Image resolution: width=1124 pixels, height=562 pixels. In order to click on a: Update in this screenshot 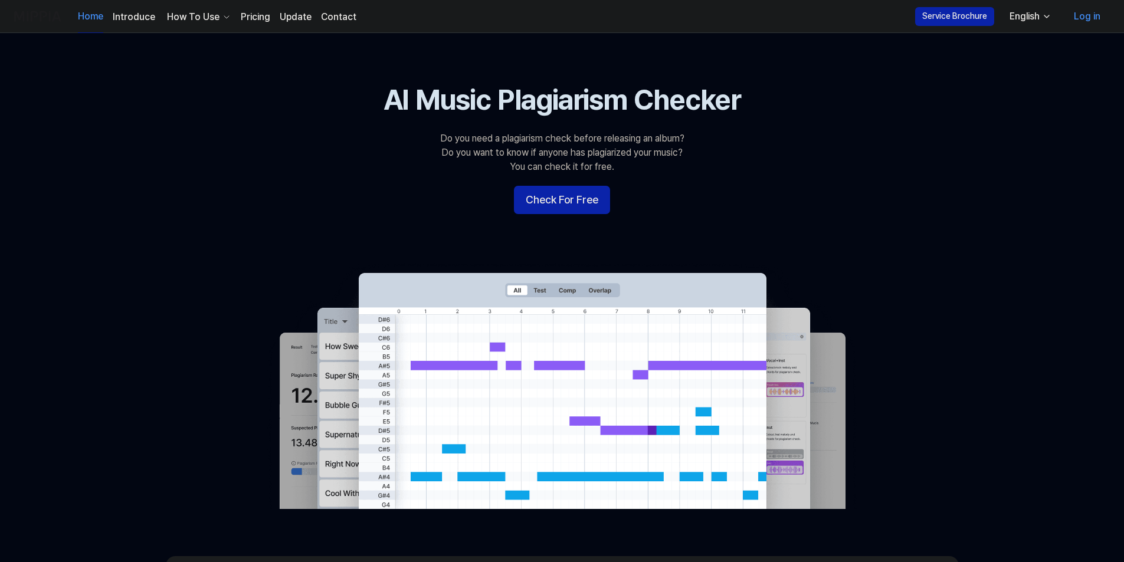, I will do `click(296, 17)`.